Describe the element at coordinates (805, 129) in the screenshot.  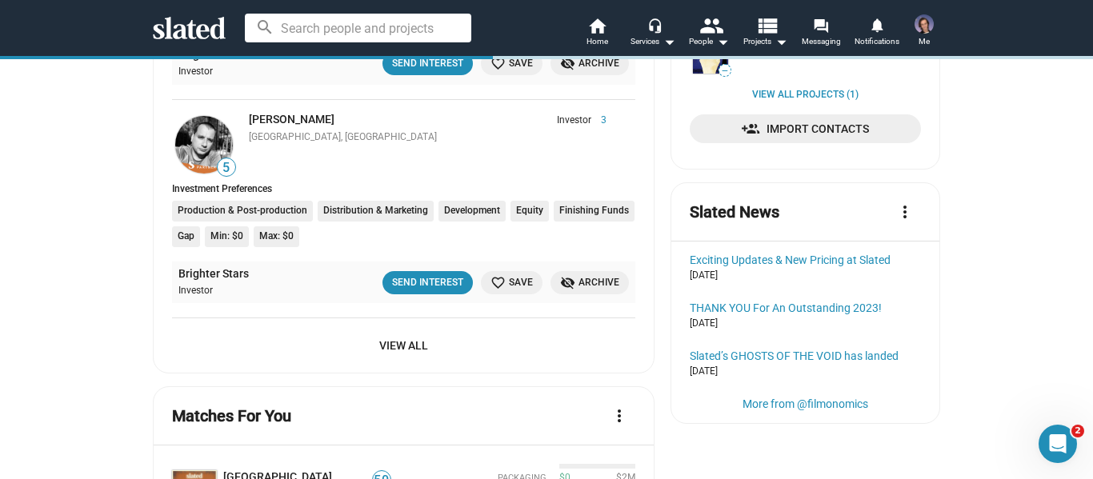
I see `span: Import Contacts` at that location.